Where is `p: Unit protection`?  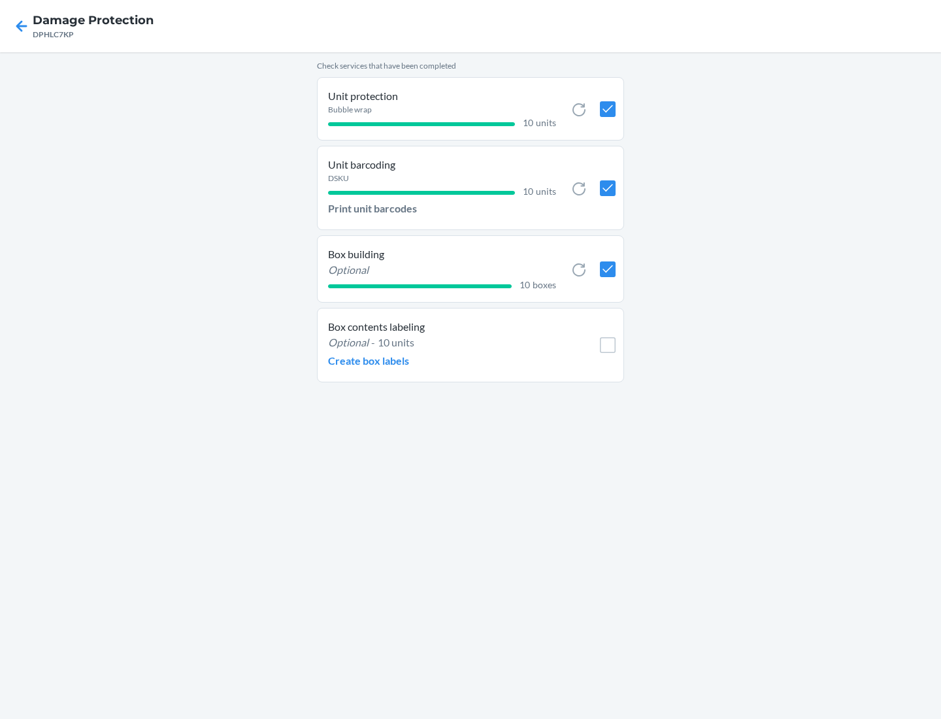
p: Unit protection is located at coordinates (442, 96).